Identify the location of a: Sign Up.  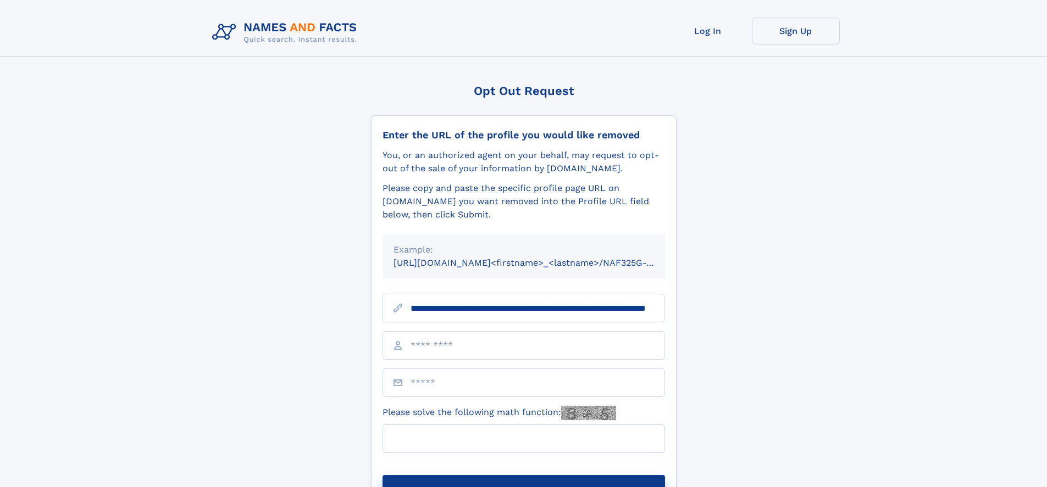
(796, 31).